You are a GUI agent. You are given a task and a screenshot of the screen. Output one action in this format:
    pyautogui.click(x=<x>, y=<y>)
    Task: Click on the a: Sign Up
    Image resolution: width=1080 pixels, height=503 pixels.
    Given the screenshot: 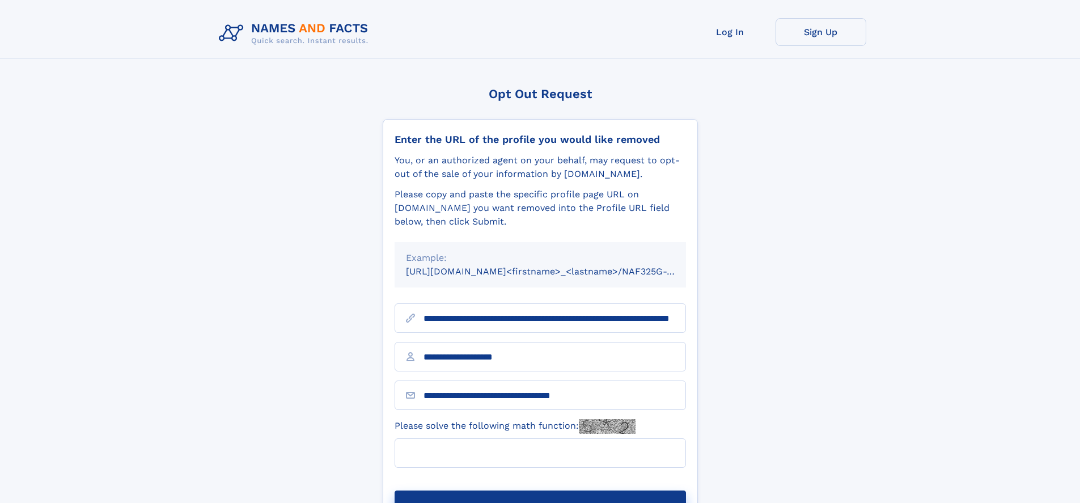 What is the action you would take?
    pyautogui.click(x=821, y=32)
    